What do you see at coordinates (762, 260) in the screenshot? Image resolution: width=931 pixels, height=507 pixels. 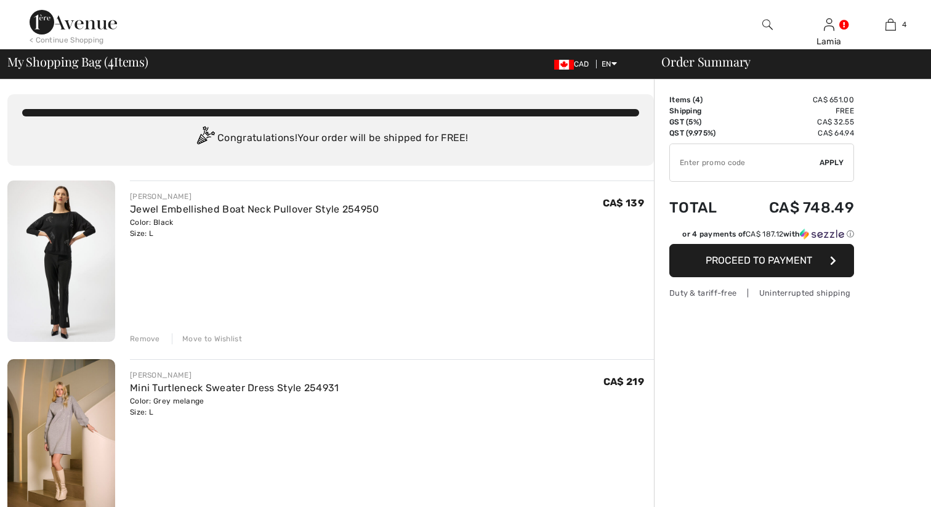 I see `button: Proceed to Payment` at bounding box center [762, 260].